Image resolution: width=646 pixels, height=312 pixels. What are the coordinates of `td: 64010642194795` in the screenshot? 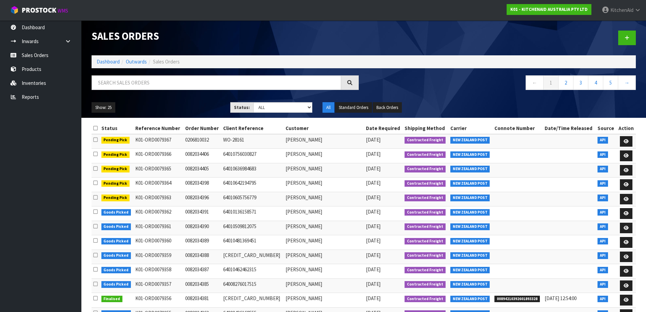 It's located at (253, 184).